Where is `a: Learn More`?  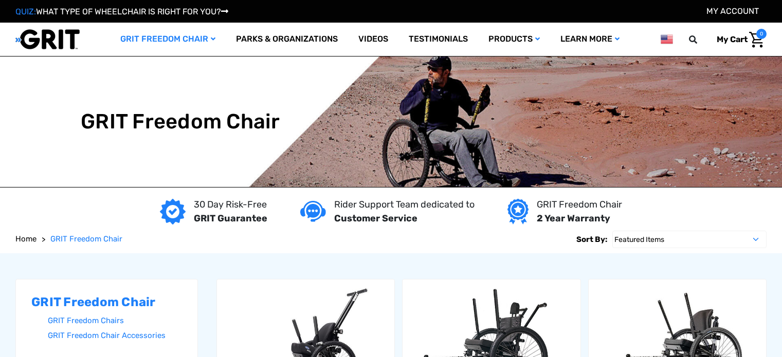
a: Learn More is located at coordinates (590, 39).